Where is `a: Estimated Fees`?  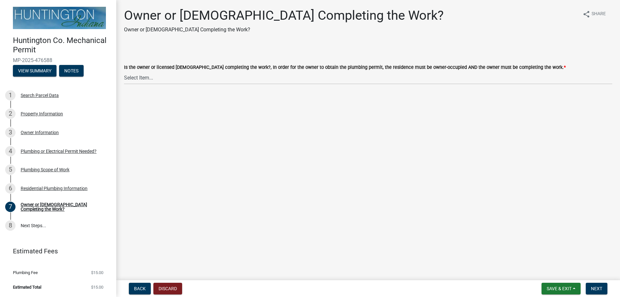 a: Estimated Fees is located at coordinates (56, 251).